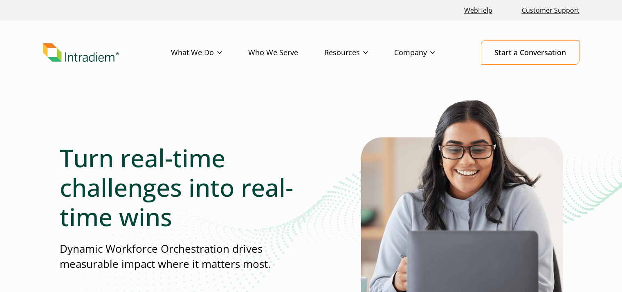  I want to click on a: Company, so click(428, 53).